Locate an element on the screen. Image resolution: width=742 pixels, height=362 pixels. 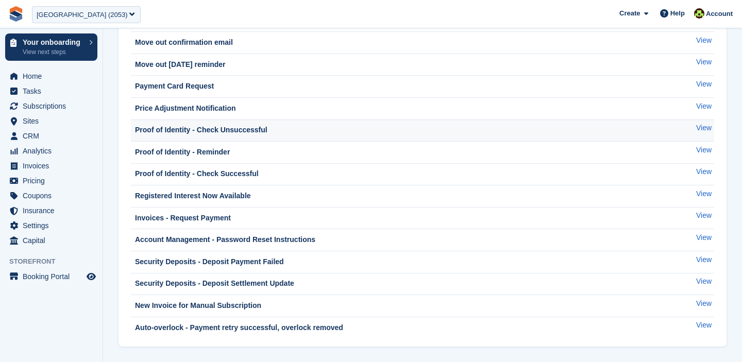
div: Security Deposits - Deposit Settlement Update is located at coordinates (213, 283).